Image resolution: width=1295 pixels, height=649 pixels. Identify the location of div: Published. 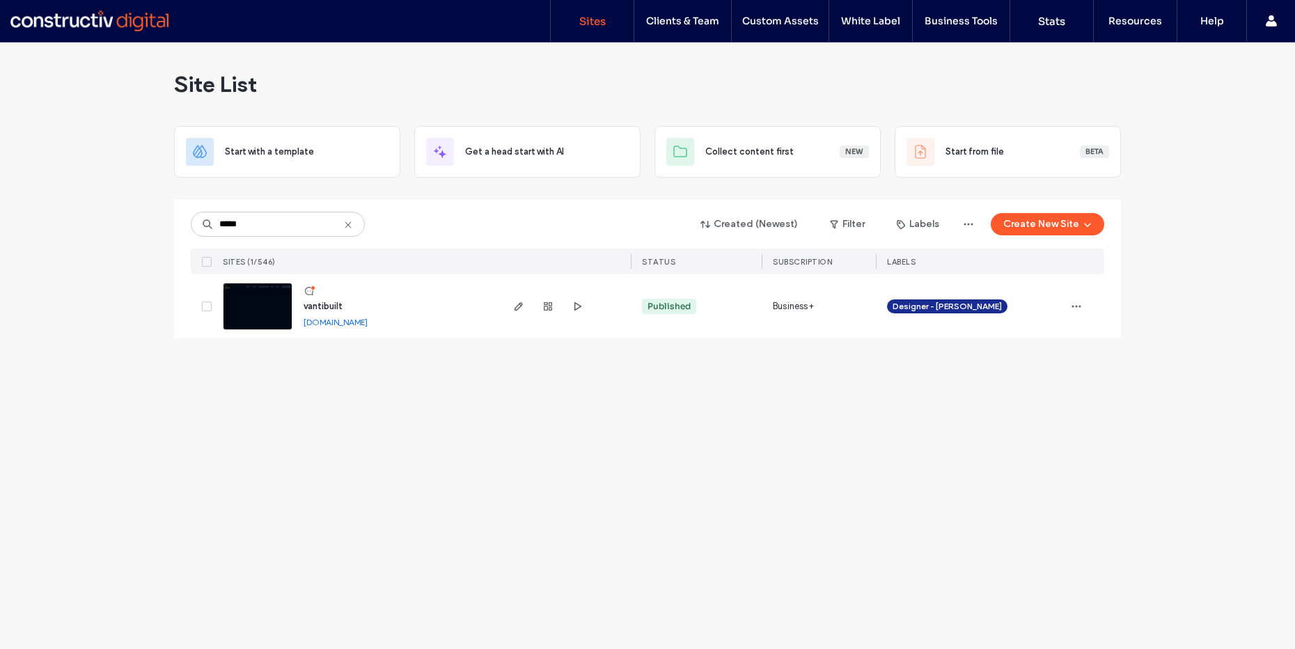
(669, 306).